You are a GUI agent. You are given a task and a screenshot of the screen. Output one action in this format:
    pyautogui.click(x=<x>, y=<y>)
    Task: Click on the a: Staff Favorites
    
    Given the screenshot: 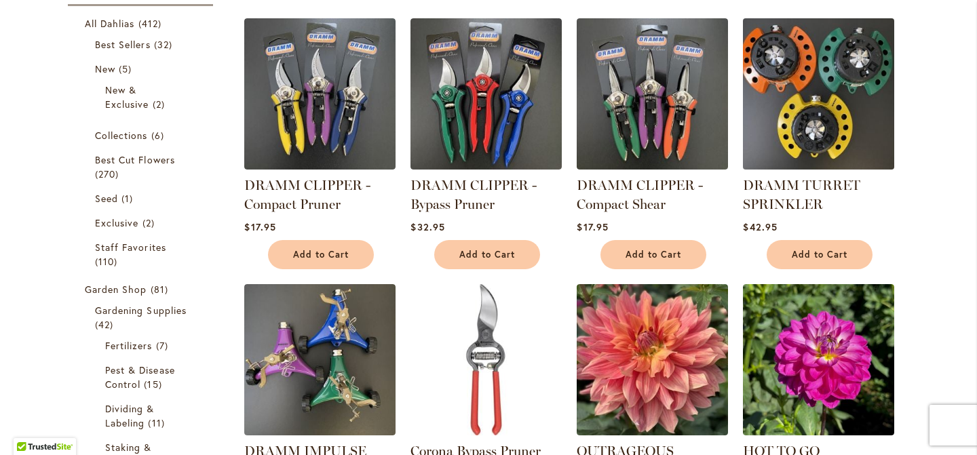 What is the action you would take?
    pyautogui.click(x=142, y=255)
    